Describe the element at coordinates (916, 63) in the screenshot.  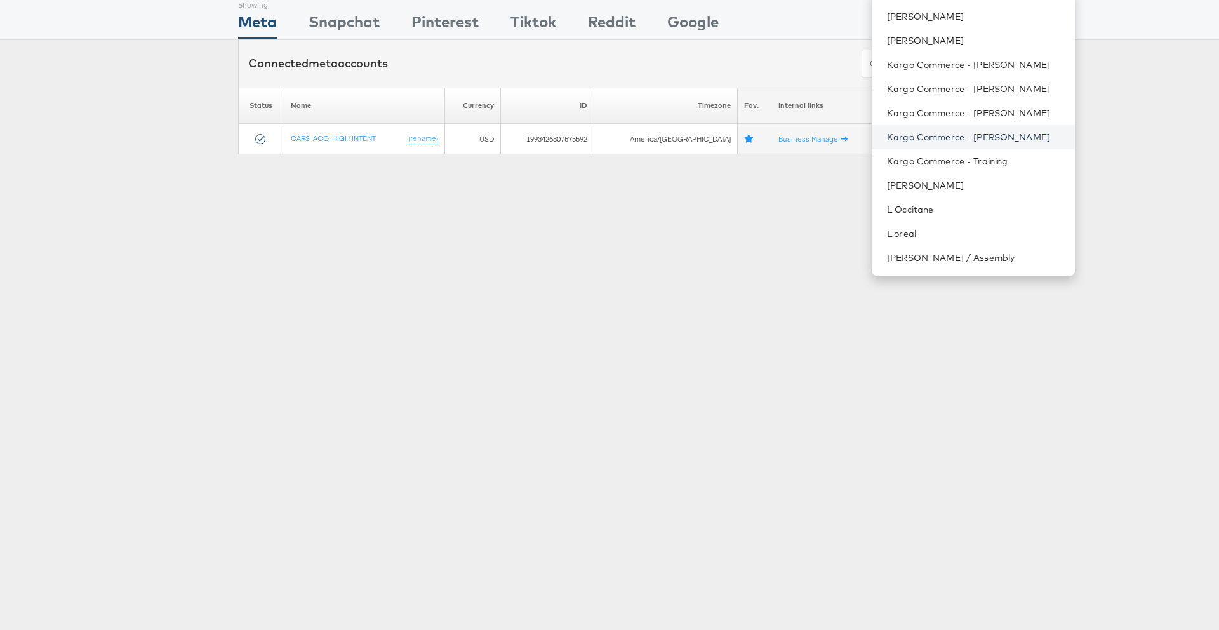
I see `button: ConnectmetaAccounts` at that location.